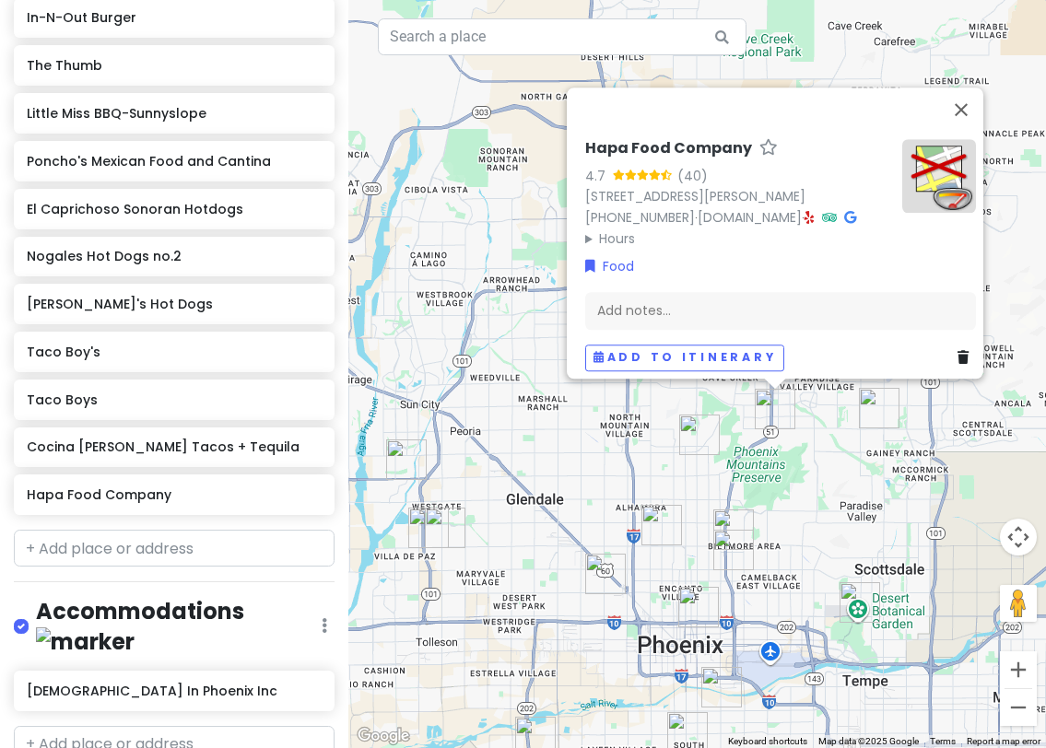 The height and width of the screenshot is (748, 1046). Describe the element at coordinates (829, 217) in the screenshot. I see `i: Tripadvisor` at that location.